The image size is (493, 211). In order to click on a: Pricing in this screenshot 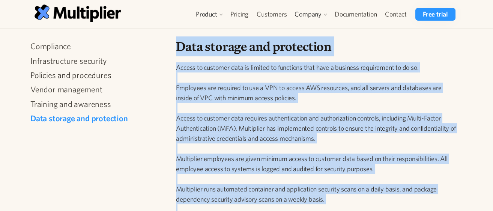, I will do `click(239, 14)`.